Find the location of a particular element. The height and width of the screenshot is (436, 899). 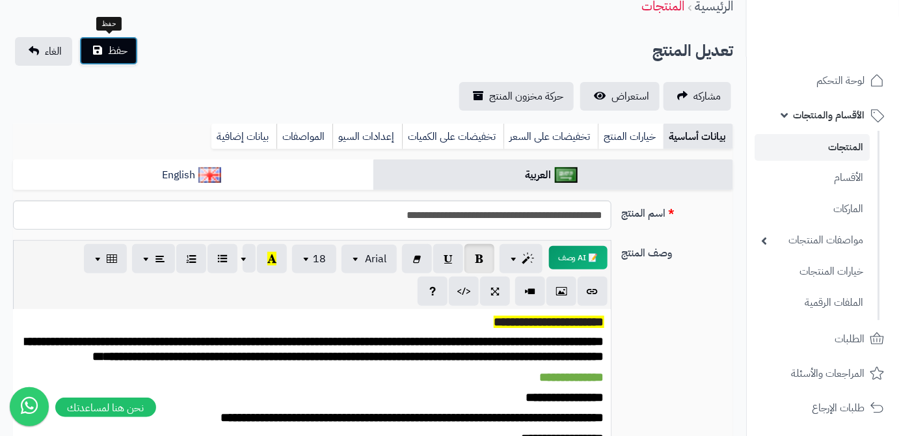

a: لوحة التحكم is located at coordinates (823, 81).